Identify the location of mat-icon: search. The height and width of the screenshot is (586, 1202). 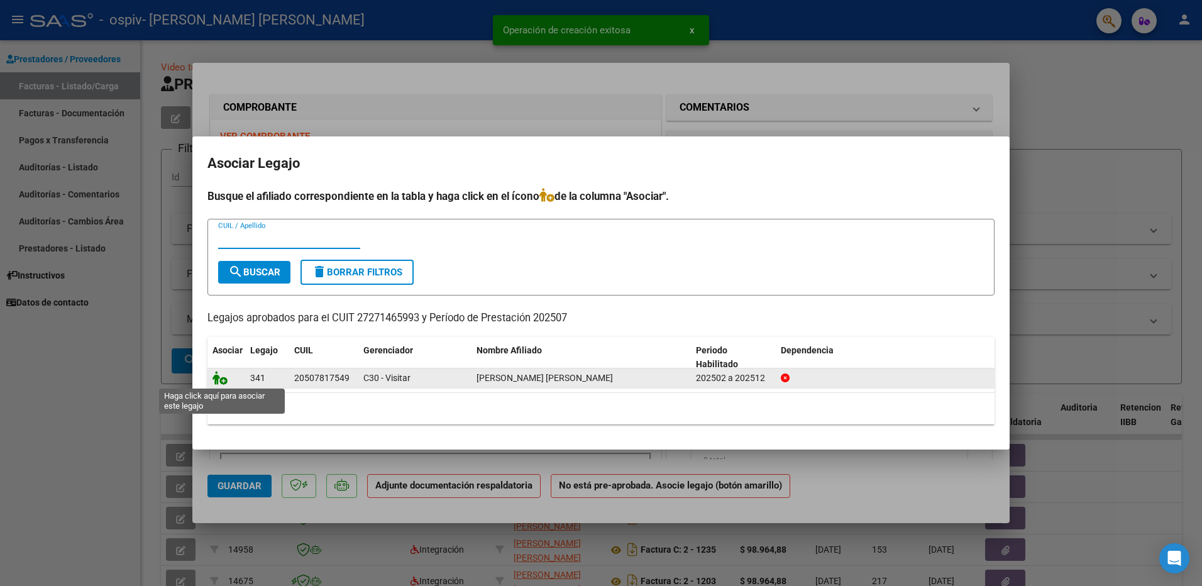
(236, 272).